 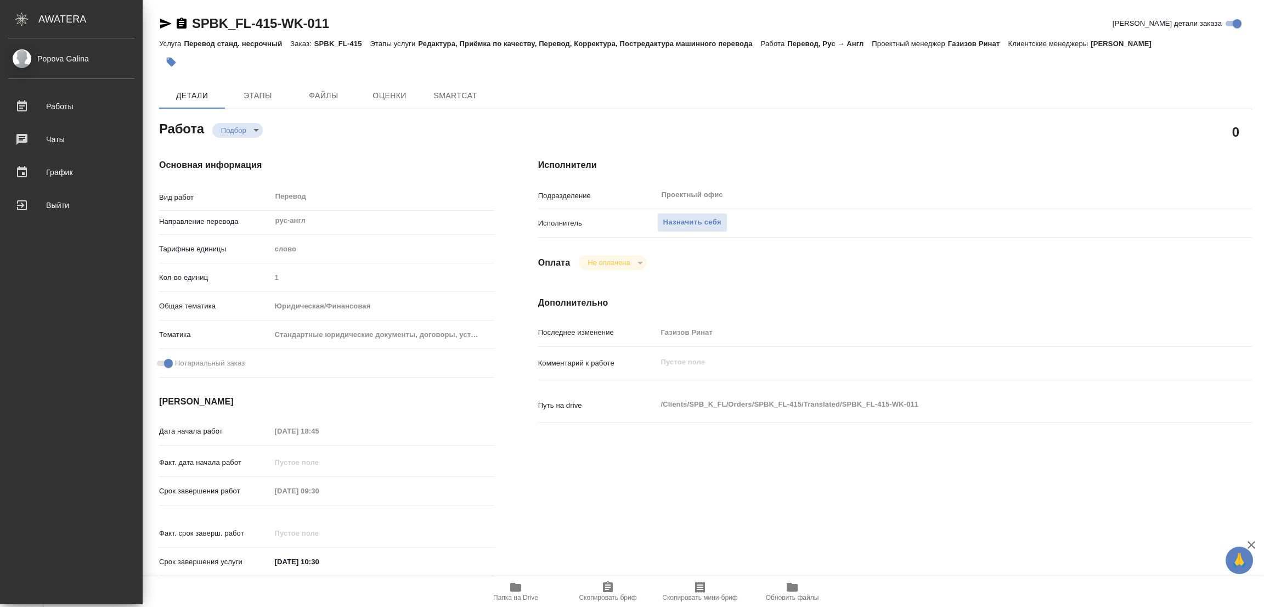 What do you see at coordinates (302, 43) in the screenshot?
I see `p: Заказ:` at bounding box center [302, 43].